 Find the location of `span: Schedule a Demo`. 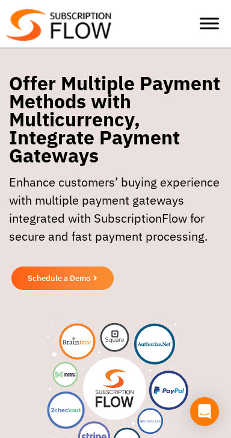

span: Schedule a Demo is located at coordinates (59, 278).